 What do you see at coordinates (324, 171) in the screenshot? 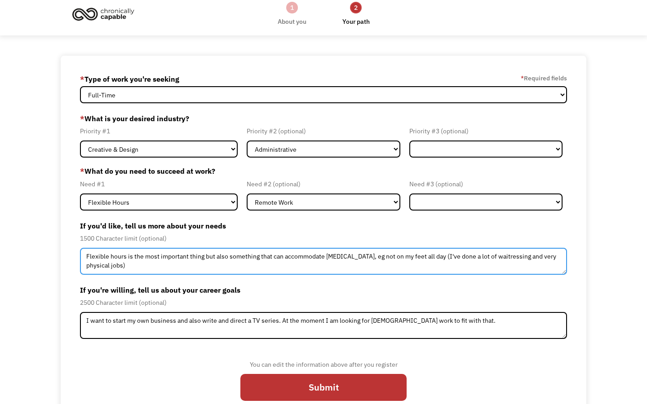
I see `label: What do you need to succeed at work?` at bounding box center [324, 171].